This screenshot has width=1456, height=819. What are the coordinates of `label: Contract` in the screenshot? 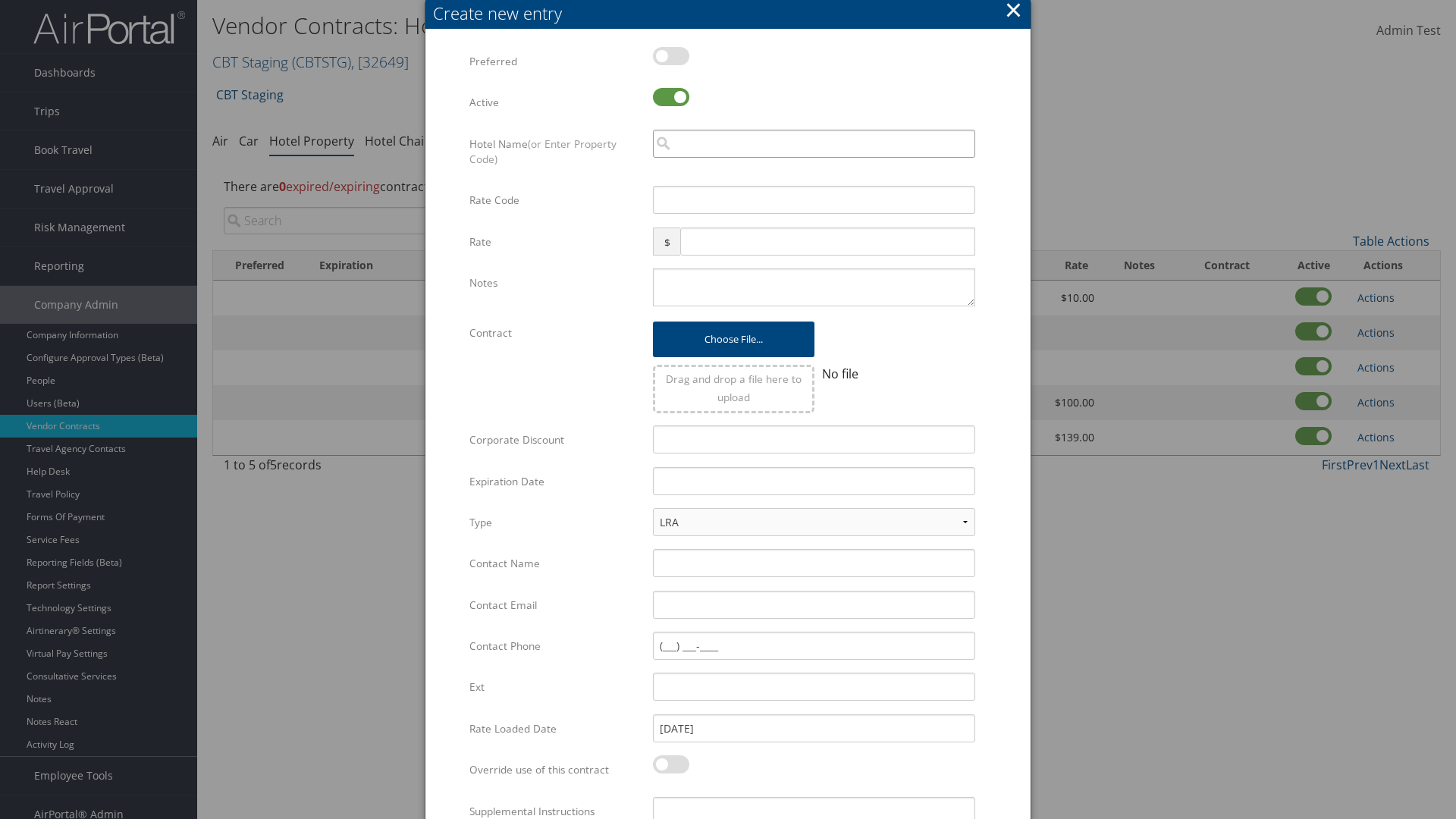 It's located at (555, 333).